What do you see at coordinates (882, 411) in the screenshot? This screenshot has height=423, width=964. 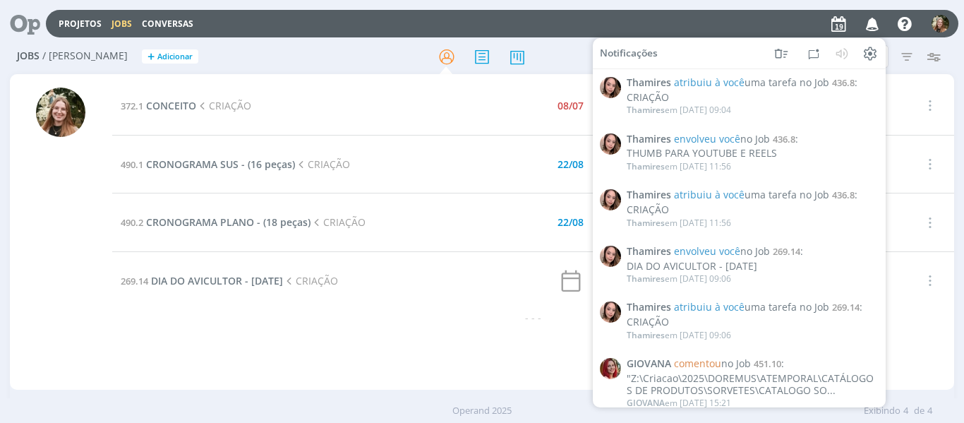 I see `span: Exibindo` at bounding box center [882, 411].